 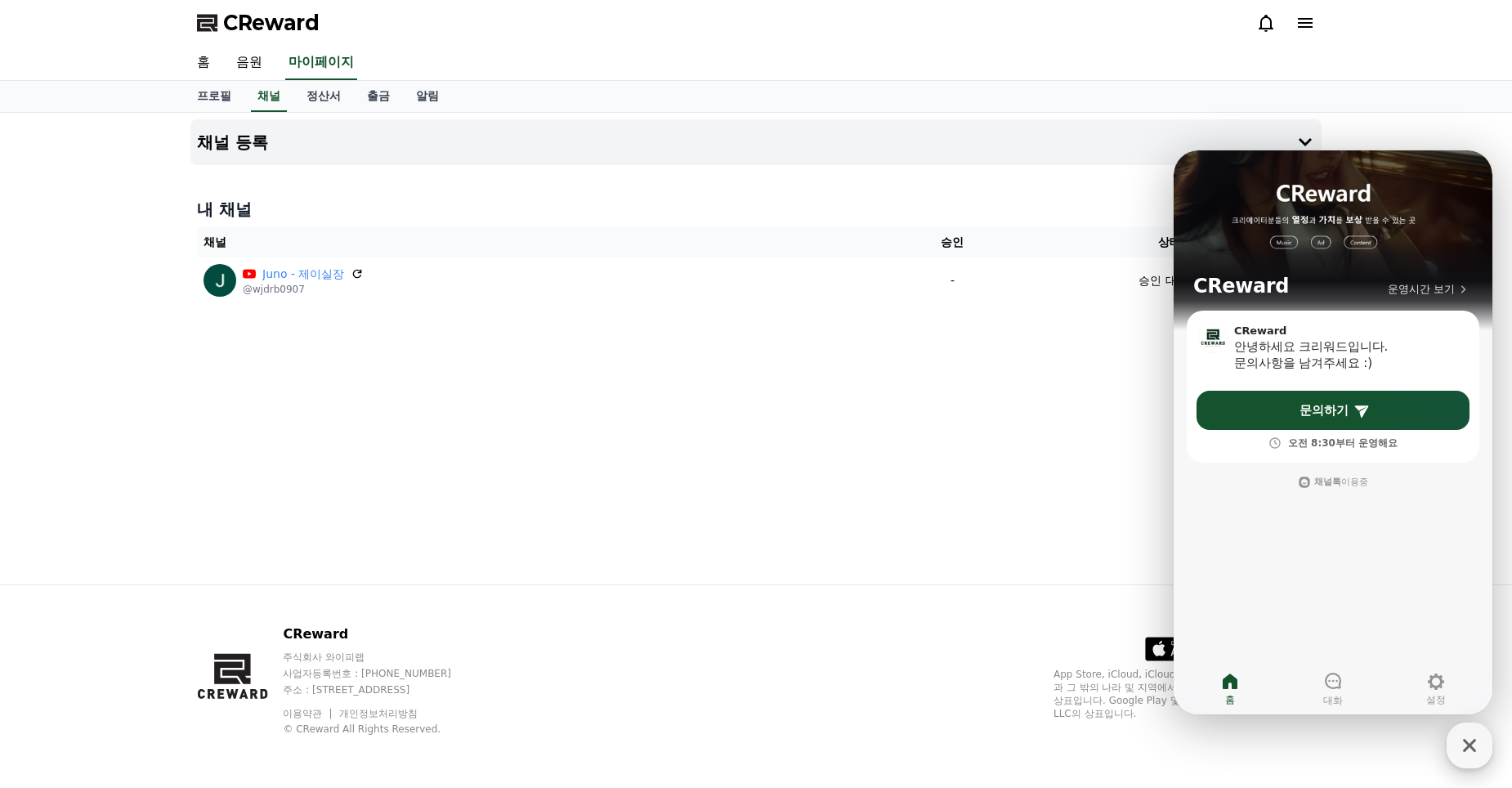 What do you see at coordinates (167, 331) in the screenshot?
I see `span: 이용중` at bounding box center [167, 331].